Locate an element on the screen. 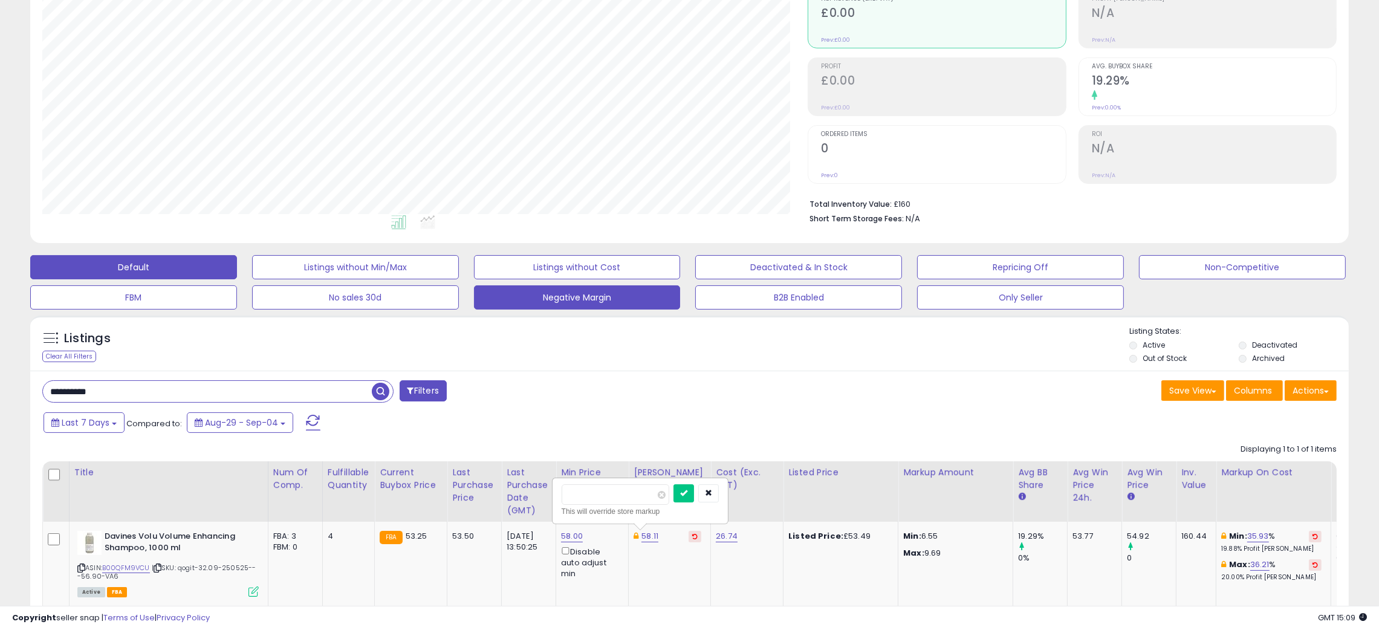 The image size is (1379, 630). div: Inv. value is located at coordinates (1196, 479).